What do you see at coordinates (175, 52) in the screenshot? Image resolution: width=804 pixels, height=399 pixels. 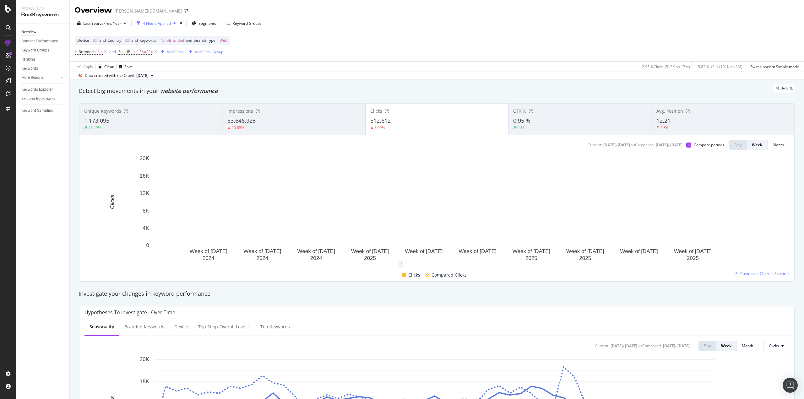 I see `div: Add Filter` at bounding box center [175, 52].